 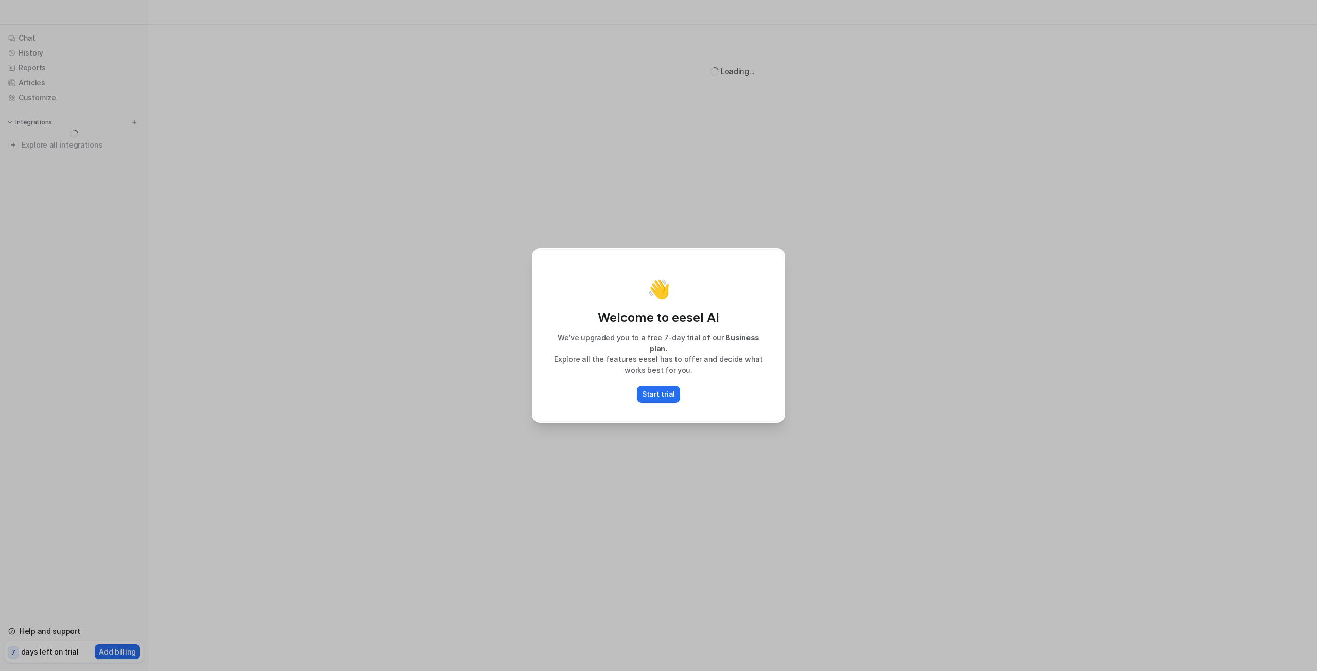 I want to click on p: We’ve upgraded you to a free 7-day trial of our, so click(x=658, y=343).